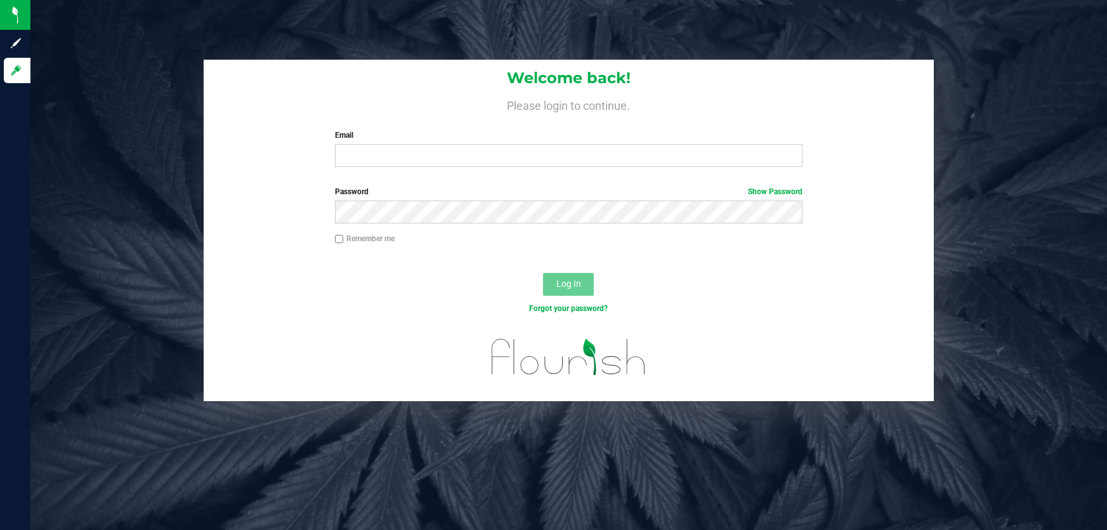 This screenshot has height=530, width=1107. What do you see at coordinates (568, 284) in the screenshot?
I see `button: Log In` at bounding box center [568, 284].